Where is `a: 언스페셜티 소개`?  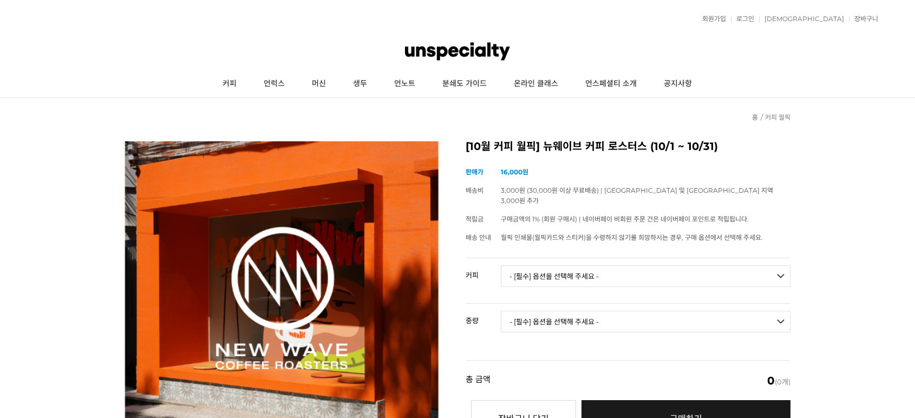 a: 언스페셜티 소개 is located at coordinates (611, 84).